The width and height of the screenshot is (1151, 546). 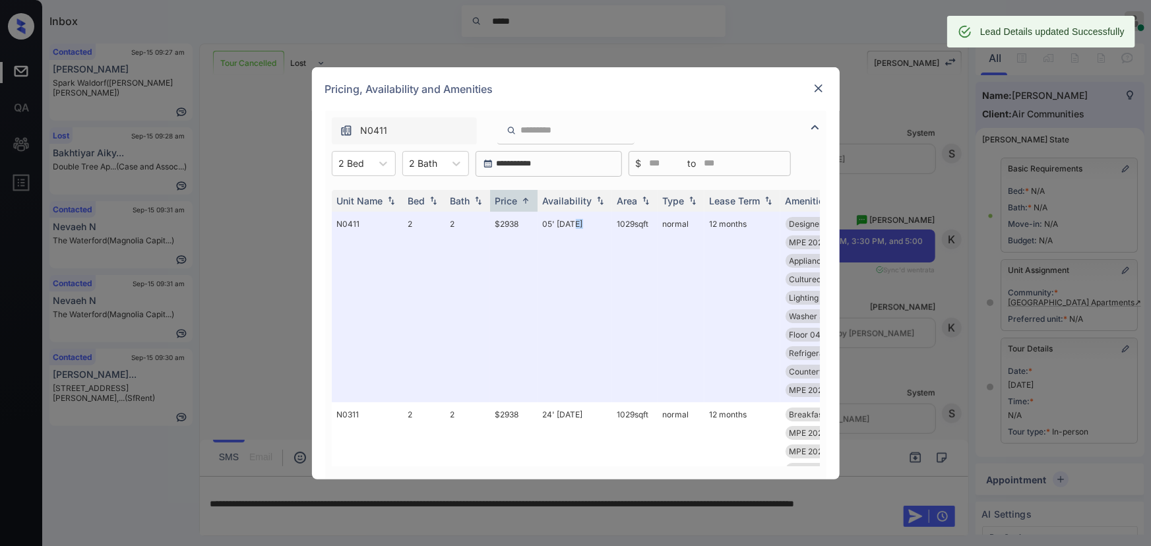 What do you see at coordinates (806, 335) in the screenshot?
I see `span: Floor 04` at bounding box center [806, 335].